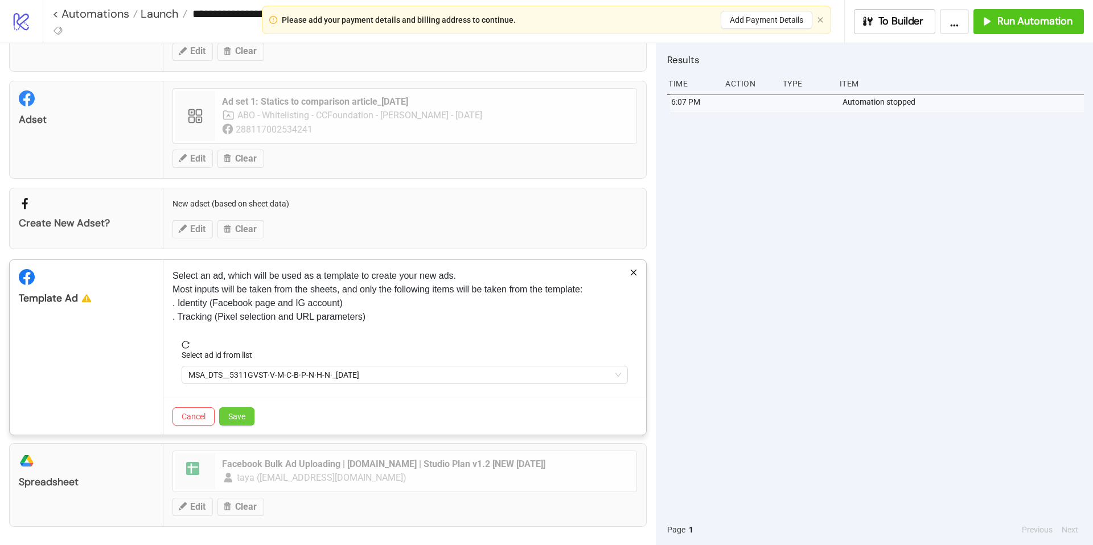  I want to click on button: Save, so click(237, 417).